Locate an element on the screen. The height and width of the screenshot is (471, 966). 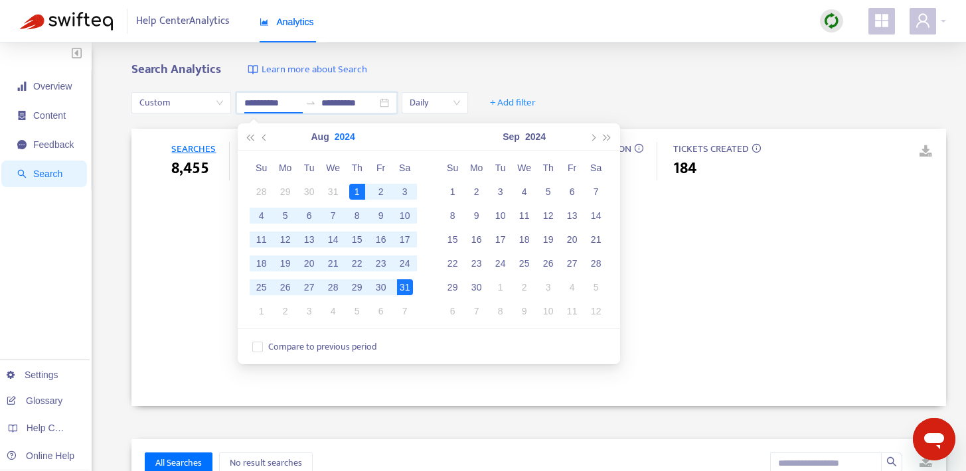
span: to is located at coordinates (311, 103).